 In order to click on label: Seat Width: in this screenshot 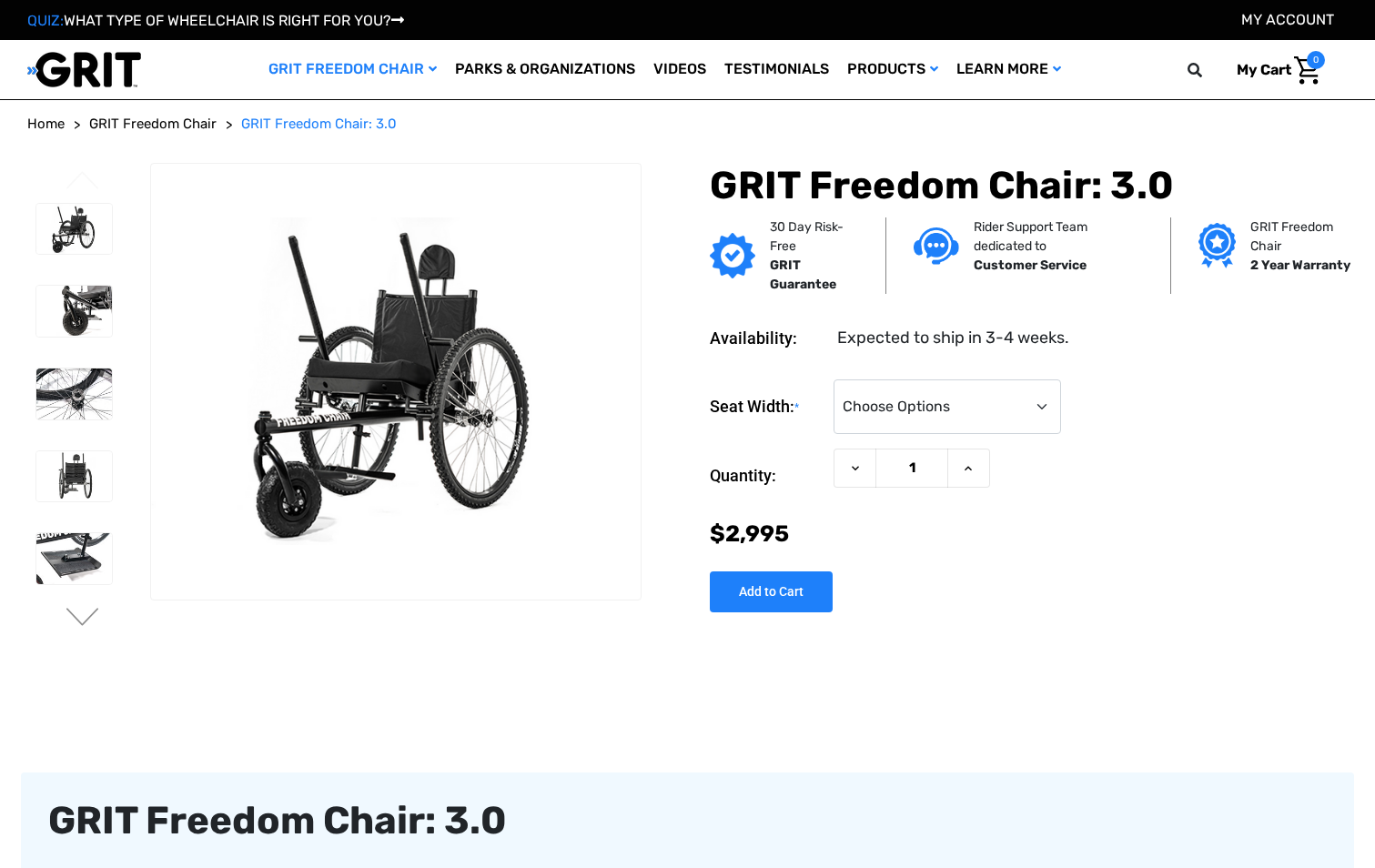, I will do `click(767, 406)`.